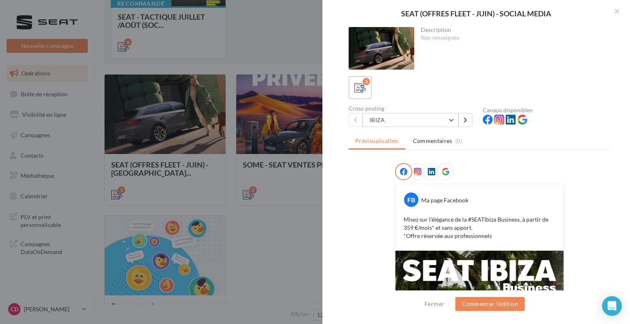  I want to click on div: SEAT (OFFRES FLEET - JUIN) - SOCIAL MEDIA, so click(476, 14).